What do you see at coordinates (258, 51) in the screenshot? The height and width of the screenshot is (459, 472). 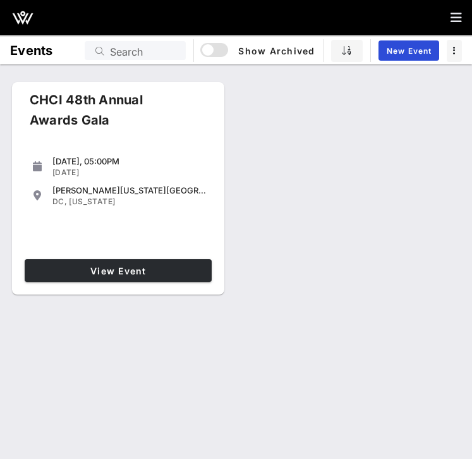 I see `button: Show Archived` at bounding box center [258, 51].